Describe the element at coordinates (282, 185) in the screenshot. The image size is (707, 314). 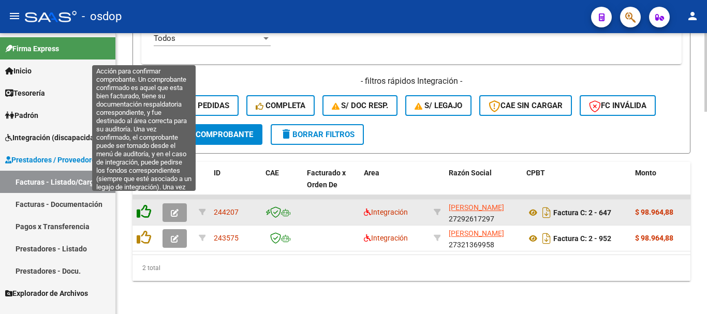
I see `datatable-header-cell: CAE` at that location.